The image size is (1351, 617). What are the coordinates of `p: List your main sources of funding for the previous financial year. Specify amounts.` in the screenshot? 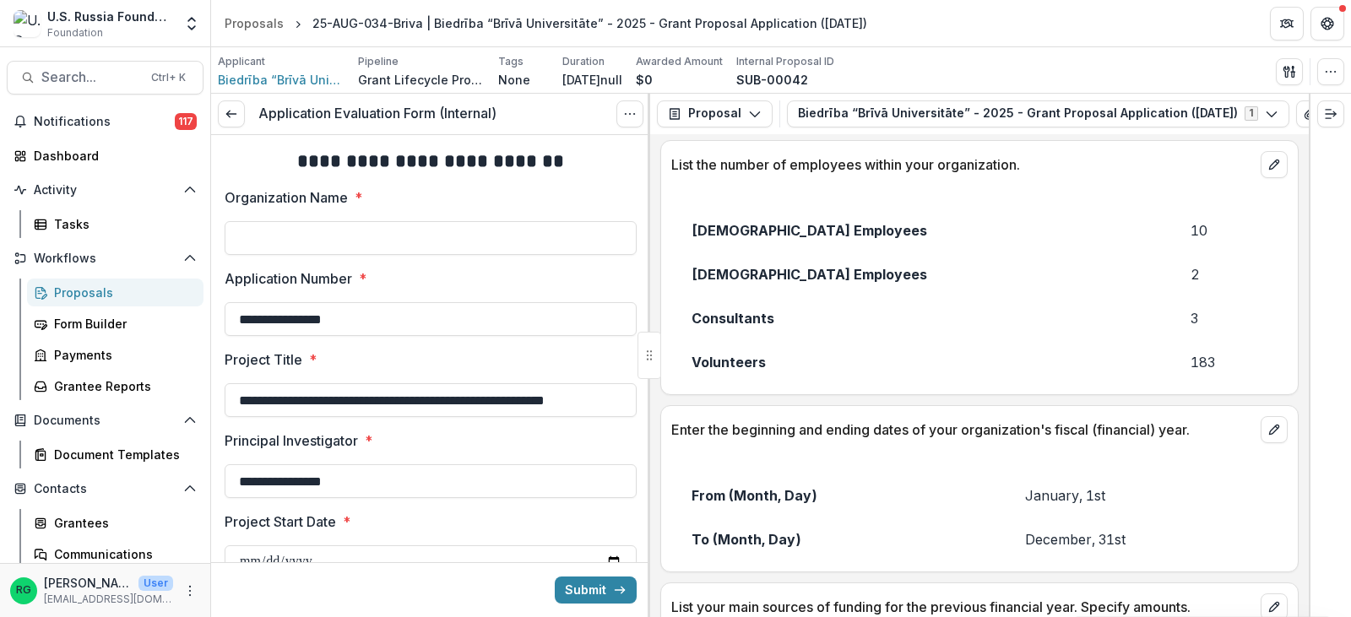 It's located at (963, 607).